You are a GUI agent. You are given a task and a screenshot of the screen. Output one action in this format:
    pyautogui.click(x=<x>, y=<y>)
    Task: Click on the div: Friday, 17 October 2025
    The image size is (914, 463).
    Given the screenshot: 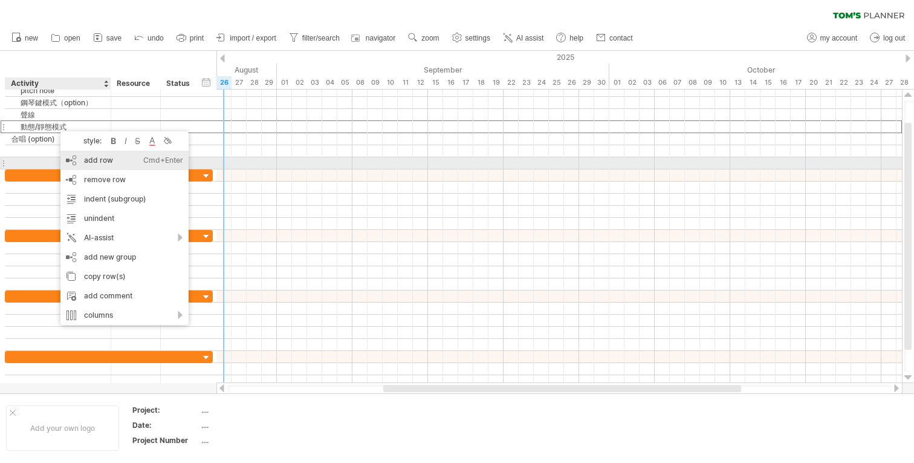 What is the action you would take?
    pyautogui.click(x=798, y=82)
    